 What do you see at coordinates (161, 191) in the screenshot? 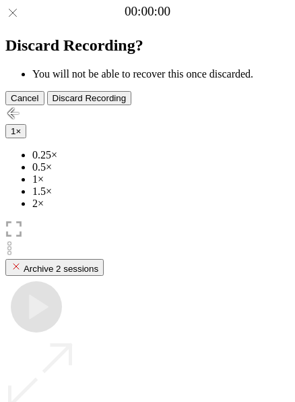
I see `li: 1.5×` at bounding box center [161, 191].